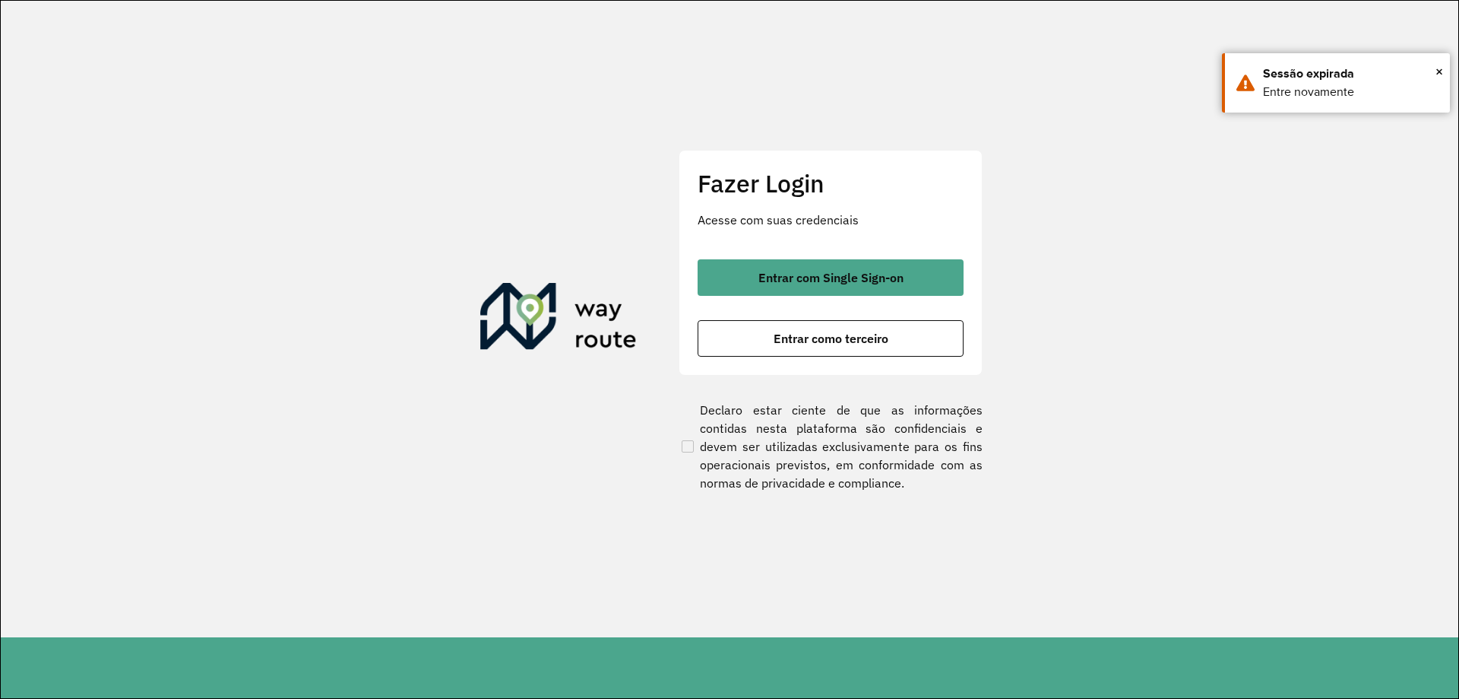  Describe the element at coordinates (1351, 74) in the screenshot. I see `div: Sessão expirada` at that location.